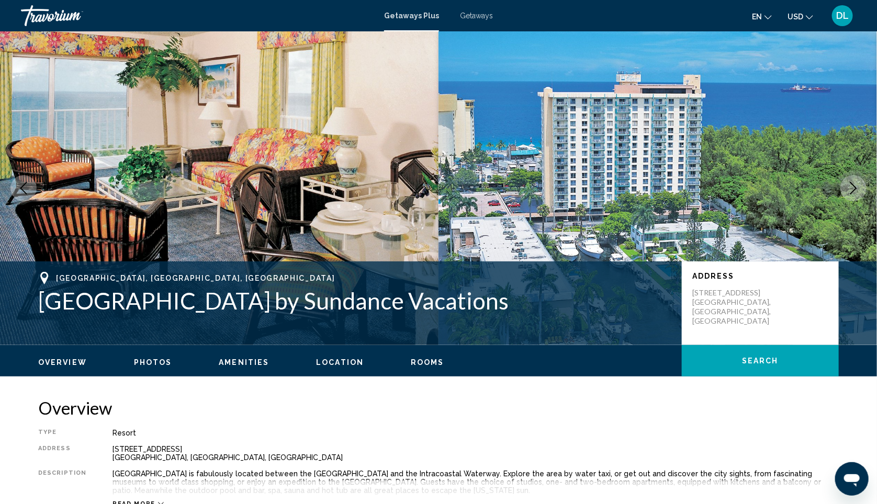 Image resolution: width=877 pixels, height=504 pixels. I want to click on span: en, so click(757, 17).